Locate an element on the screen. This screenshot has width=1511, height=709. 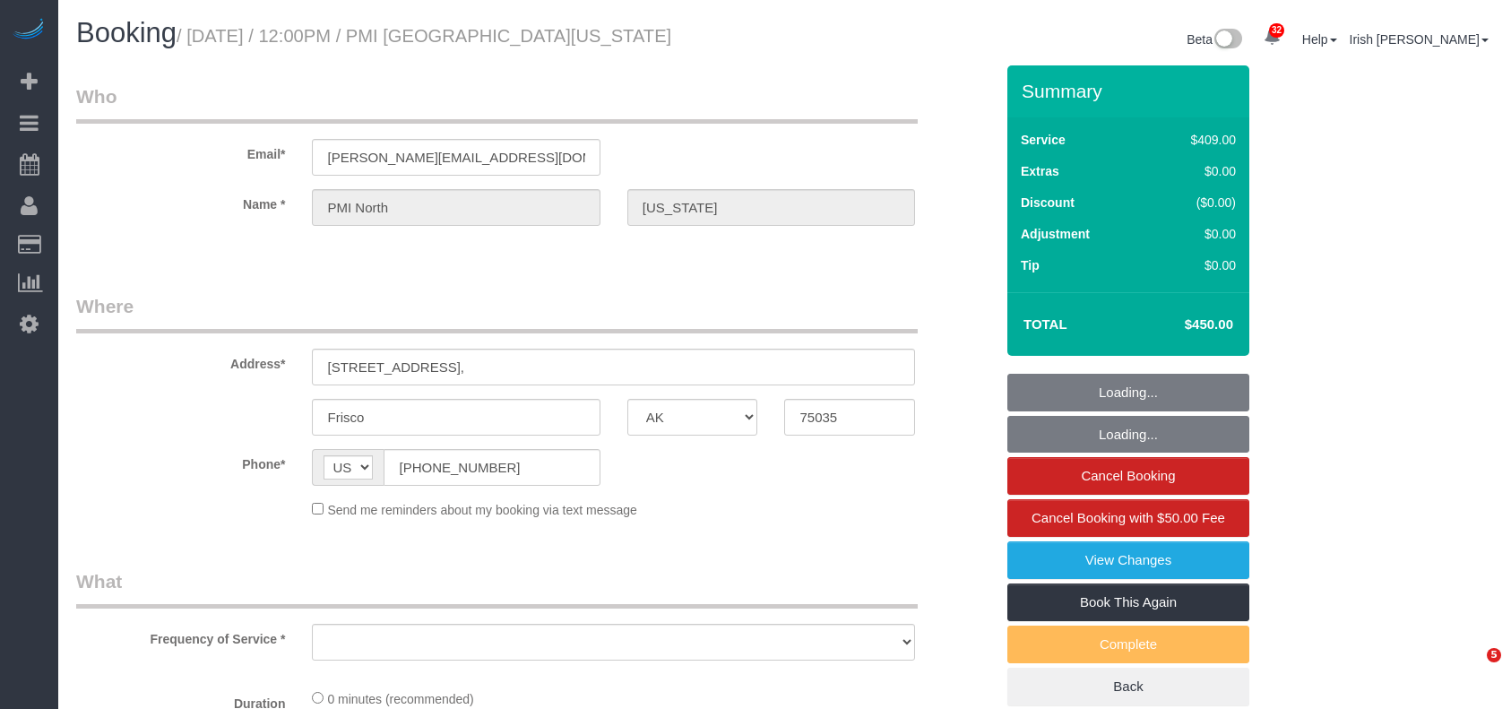
label: Name * is located at coordinates (180, 201).